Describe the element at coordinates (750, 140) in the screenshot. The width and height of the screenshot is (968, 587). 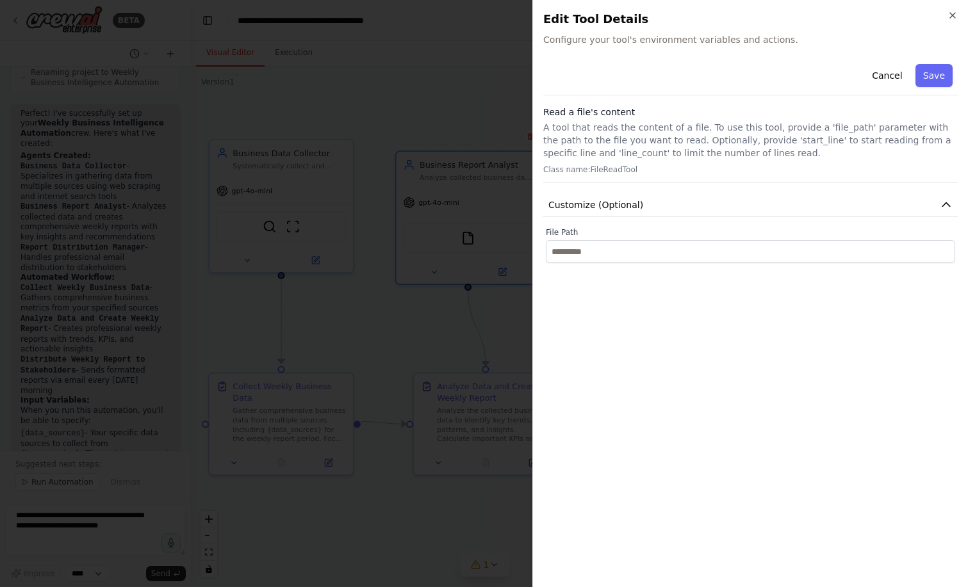
I see `p: A tool that reads the content of a file. To use this tool, provide a 'file_path' parameter with t...` at that location.